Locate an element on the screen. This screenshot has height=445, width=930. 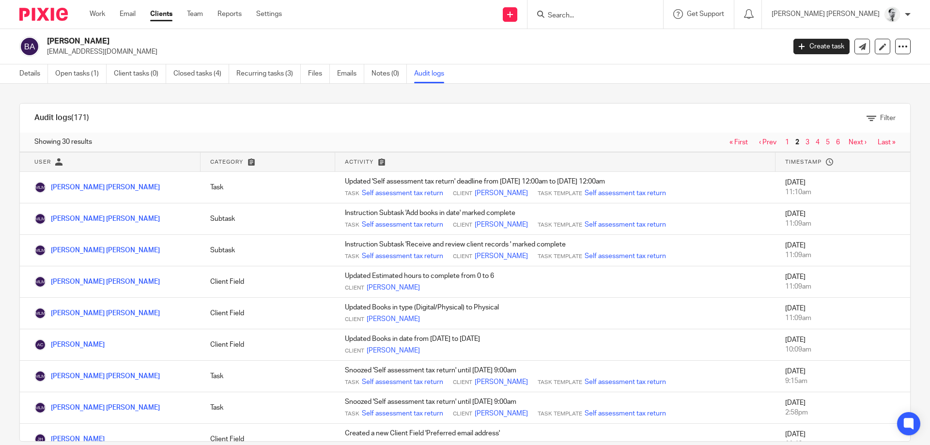
span: Showing 30 results is located at coordinates (63, 142).